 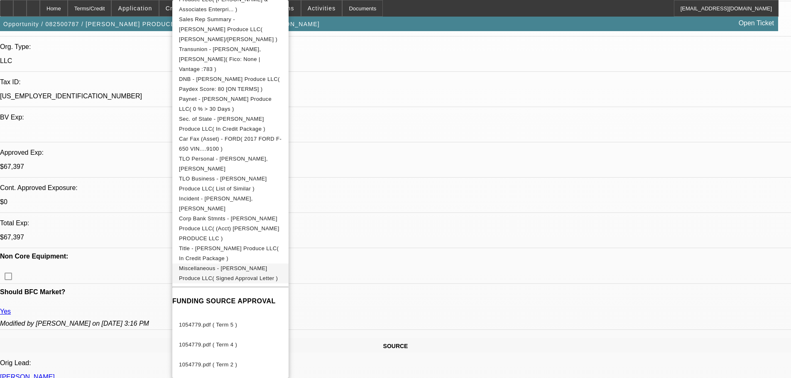 I want to click on span: 1054779.pdf ( Term 4 ), so click(x=208, y=345).